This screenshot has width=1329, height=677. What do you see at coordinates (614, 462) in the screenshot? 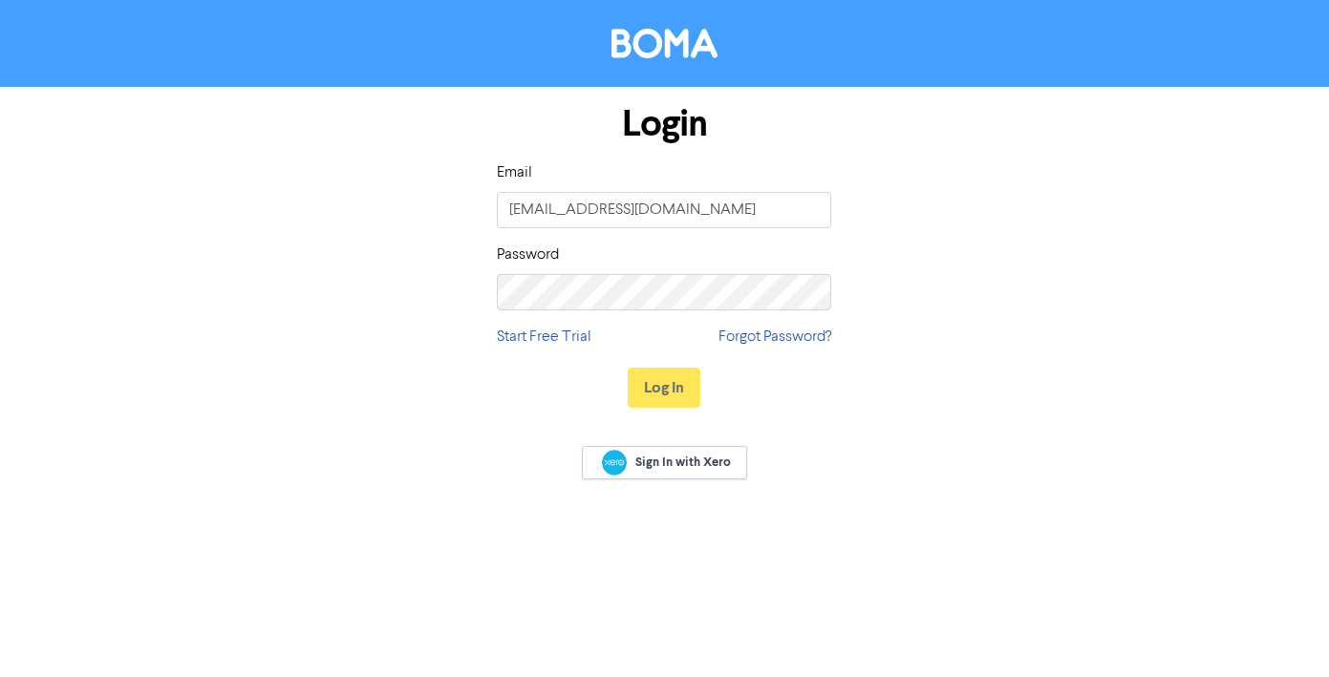
I see `img: Xero logo` at bounding box center [614, 462].